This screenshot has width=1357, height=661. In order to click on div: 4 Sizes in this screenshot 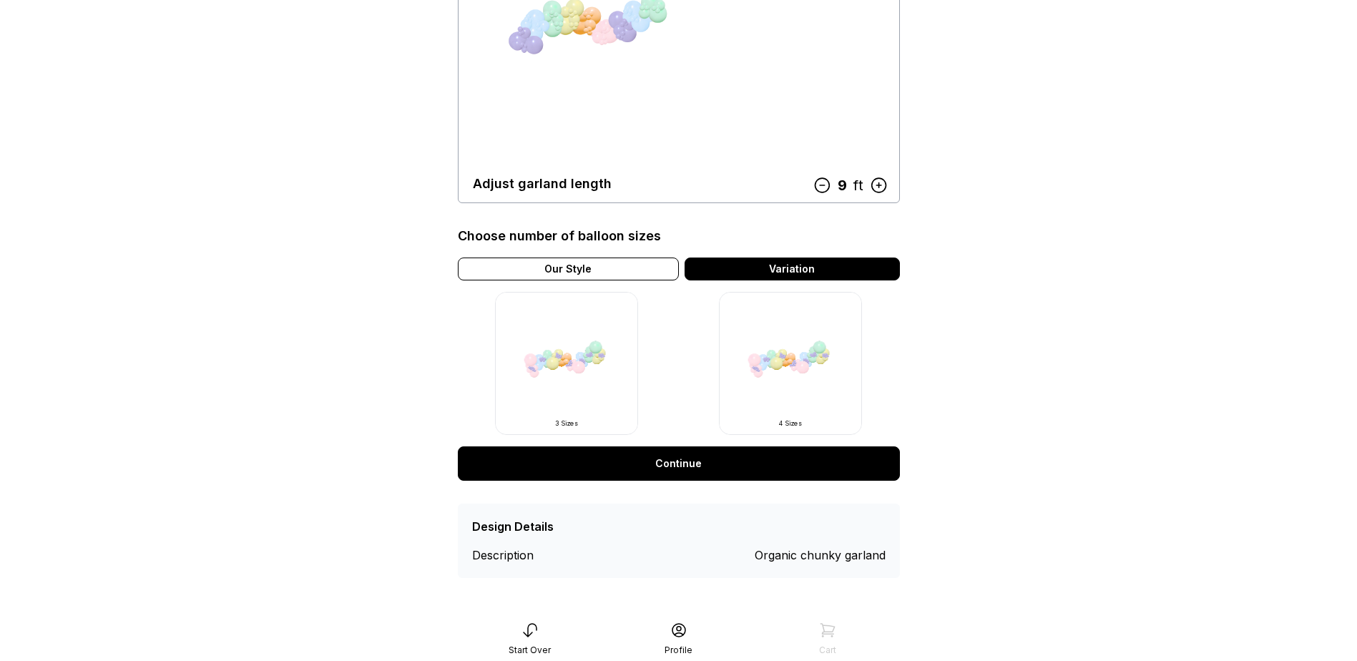, I will do `click(791, 424)`.